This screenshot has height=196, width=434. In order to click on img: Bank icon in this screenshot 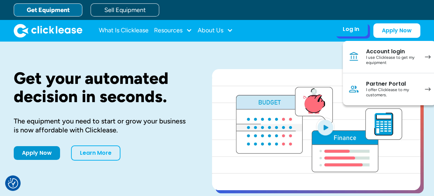, I will do `click(354, 57)`.